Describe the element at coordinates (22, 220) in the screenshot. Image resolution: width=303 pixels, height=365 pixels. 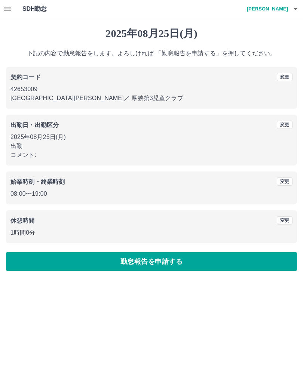
I see `b: 休憩時間` at that location.